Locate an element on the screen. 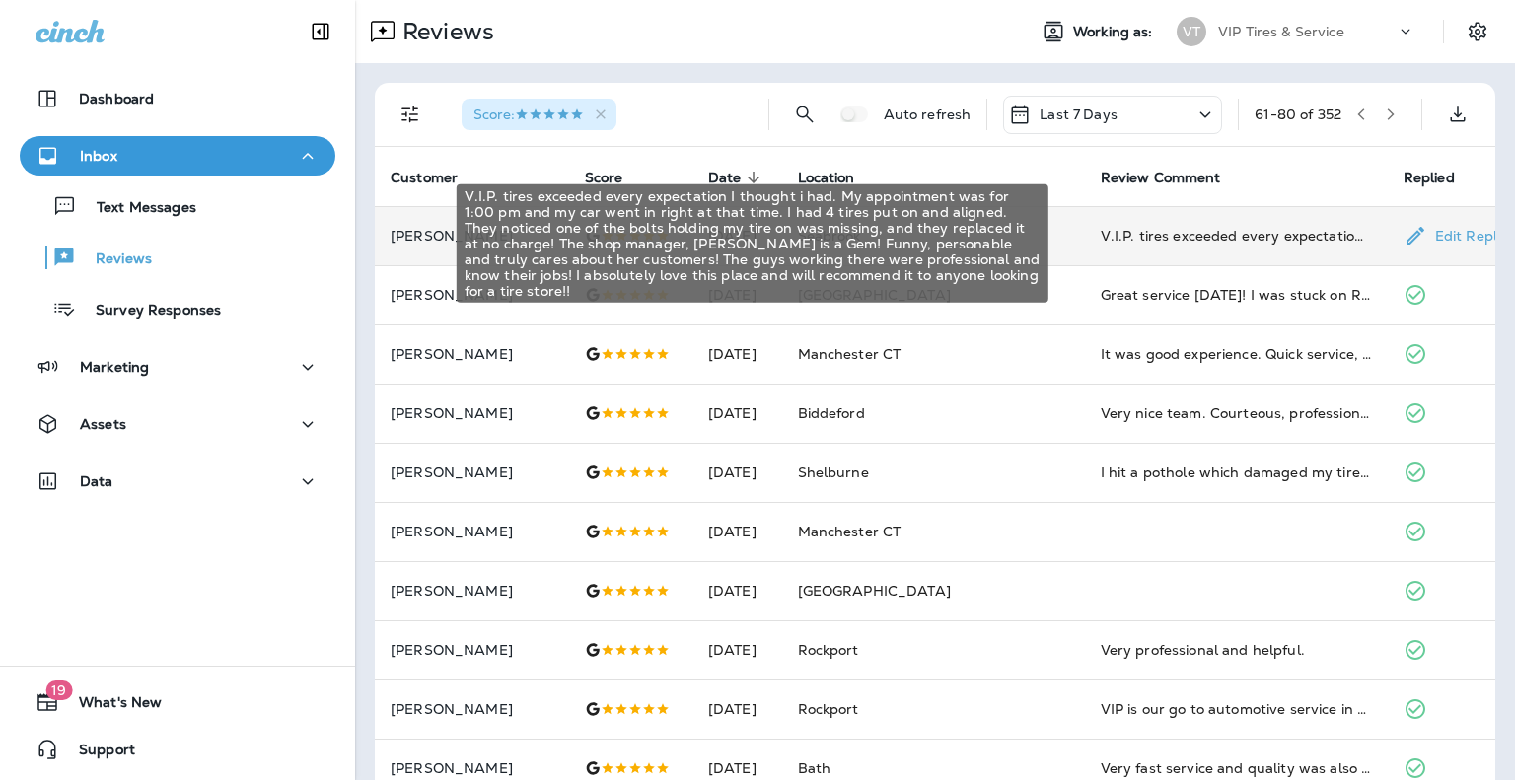 The width and height of the screenshot is (1515, 780). span: Working as: is located at coordinates (1114, 32).